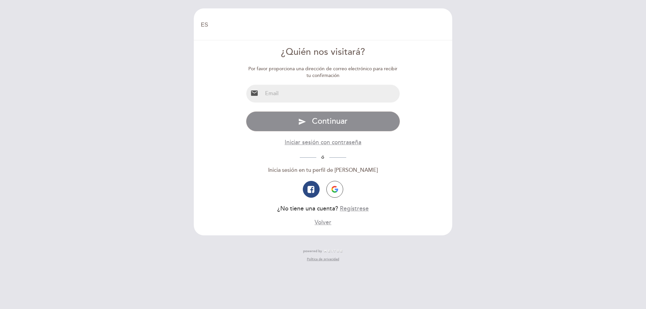  Describe the element at coordinates (330, 121) in the screenshot. I see `span: Continuar` at that location.